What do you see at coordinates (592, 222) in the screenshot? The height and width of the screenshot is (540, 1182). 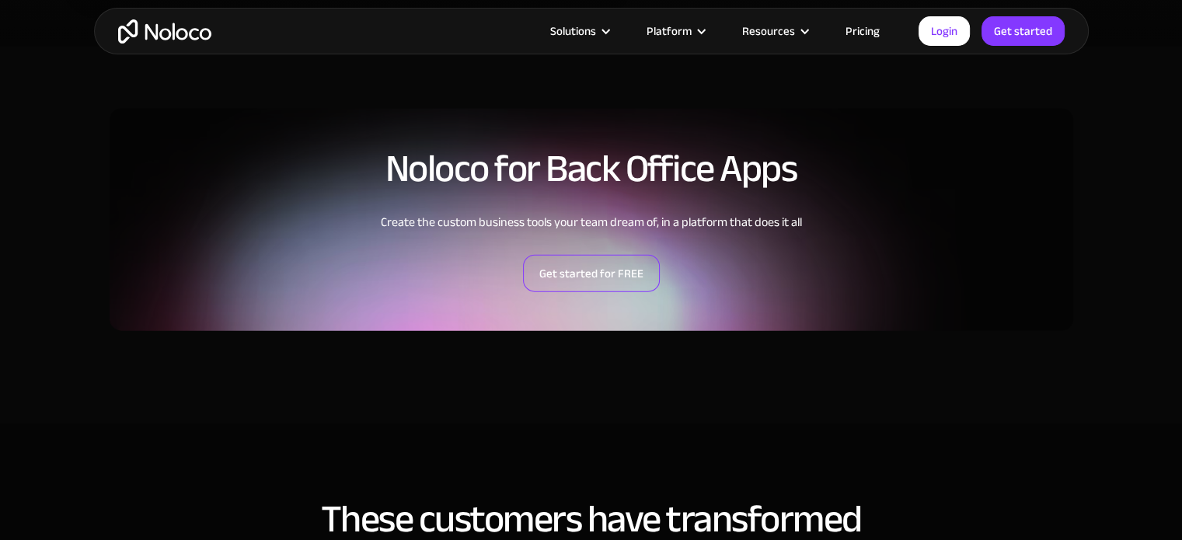 I see `div: Create the custom business tools your team dream of, in a platform that does it all` at bounding box center [592, 222].